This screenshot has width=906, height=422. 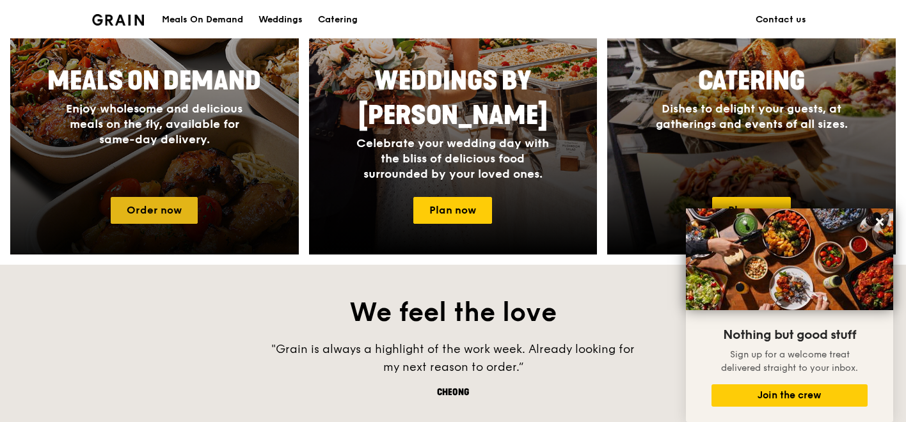 I want to click on a: Catering, so click(x=338, y=20).